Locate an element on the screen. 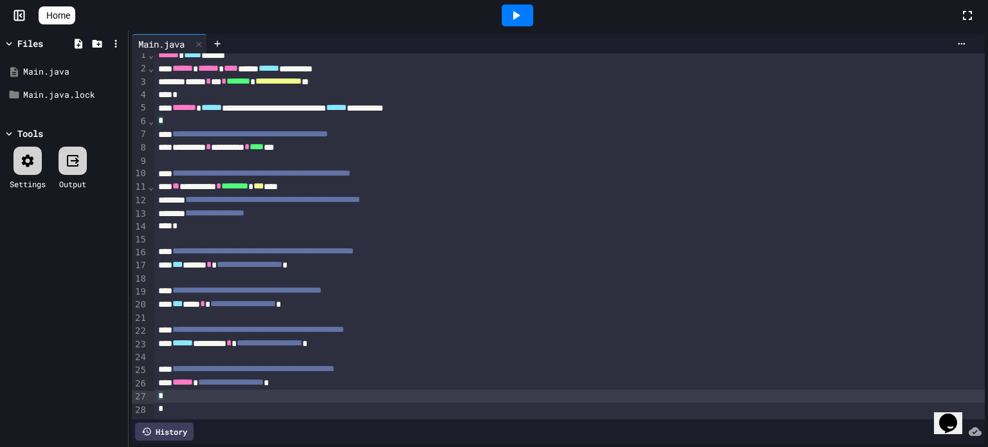  div: 20 is located at coordinates (140, 305).